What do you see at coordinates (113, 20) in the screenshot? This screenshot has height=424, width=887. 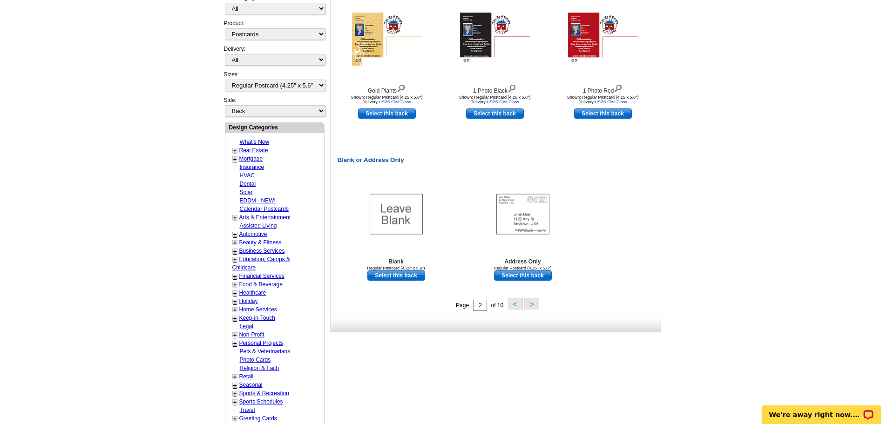 I see `button: Open LiveChat chat widget` at bounding box center [113, 20].